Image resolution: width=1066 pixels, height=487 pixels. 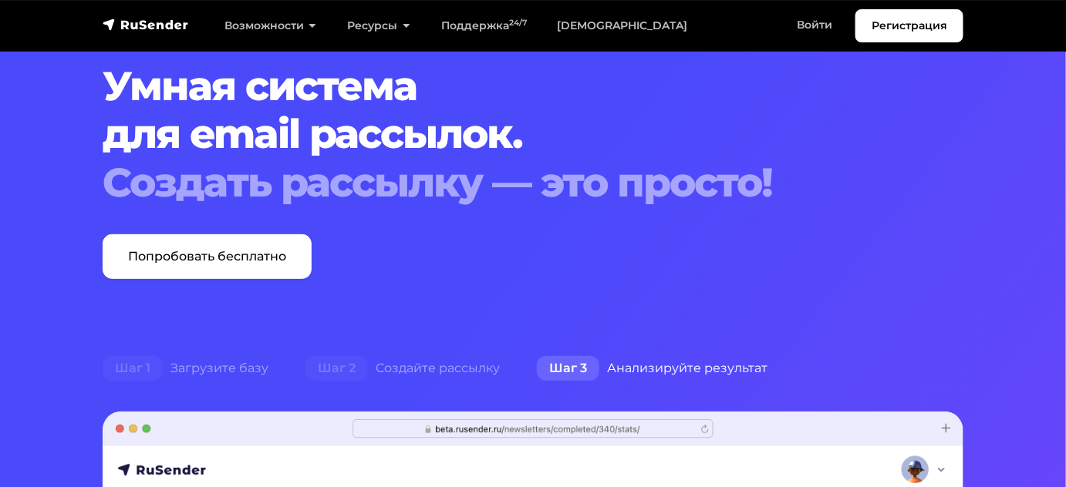 I want to click on div: Создайте рассылку, so click(x=403, y=369).